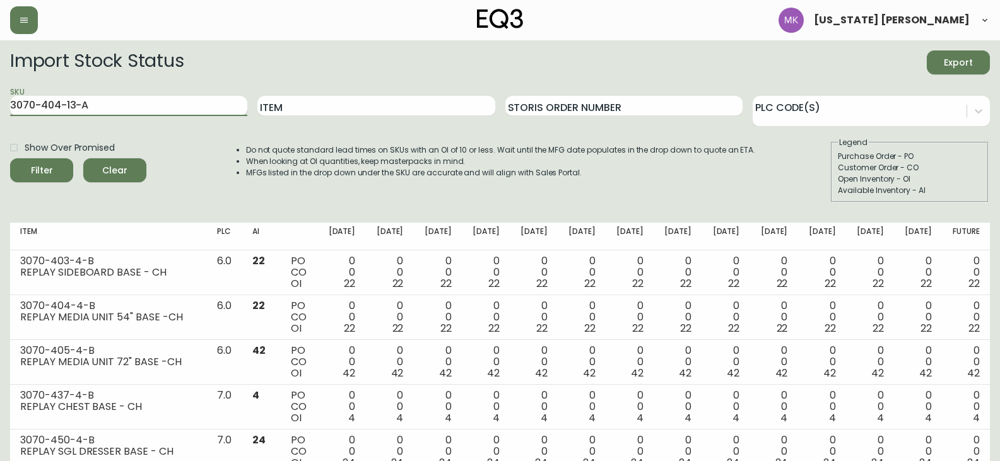 The image size is (1000, 461). Describe the element at coordinates (109, 362) in the screenshot. I see `div: REPLAY MEDIA UNIT 72" BASE -CH` at that location.